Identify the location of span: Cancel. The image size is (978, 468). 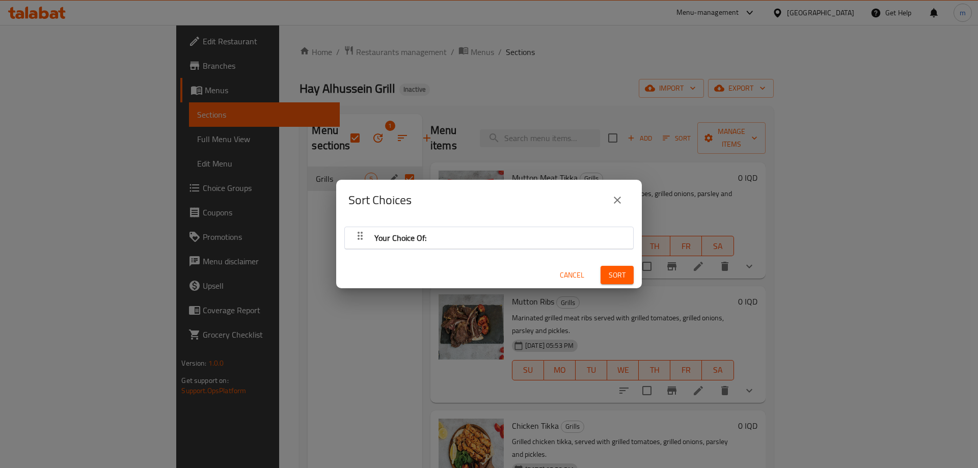
(572, 275).